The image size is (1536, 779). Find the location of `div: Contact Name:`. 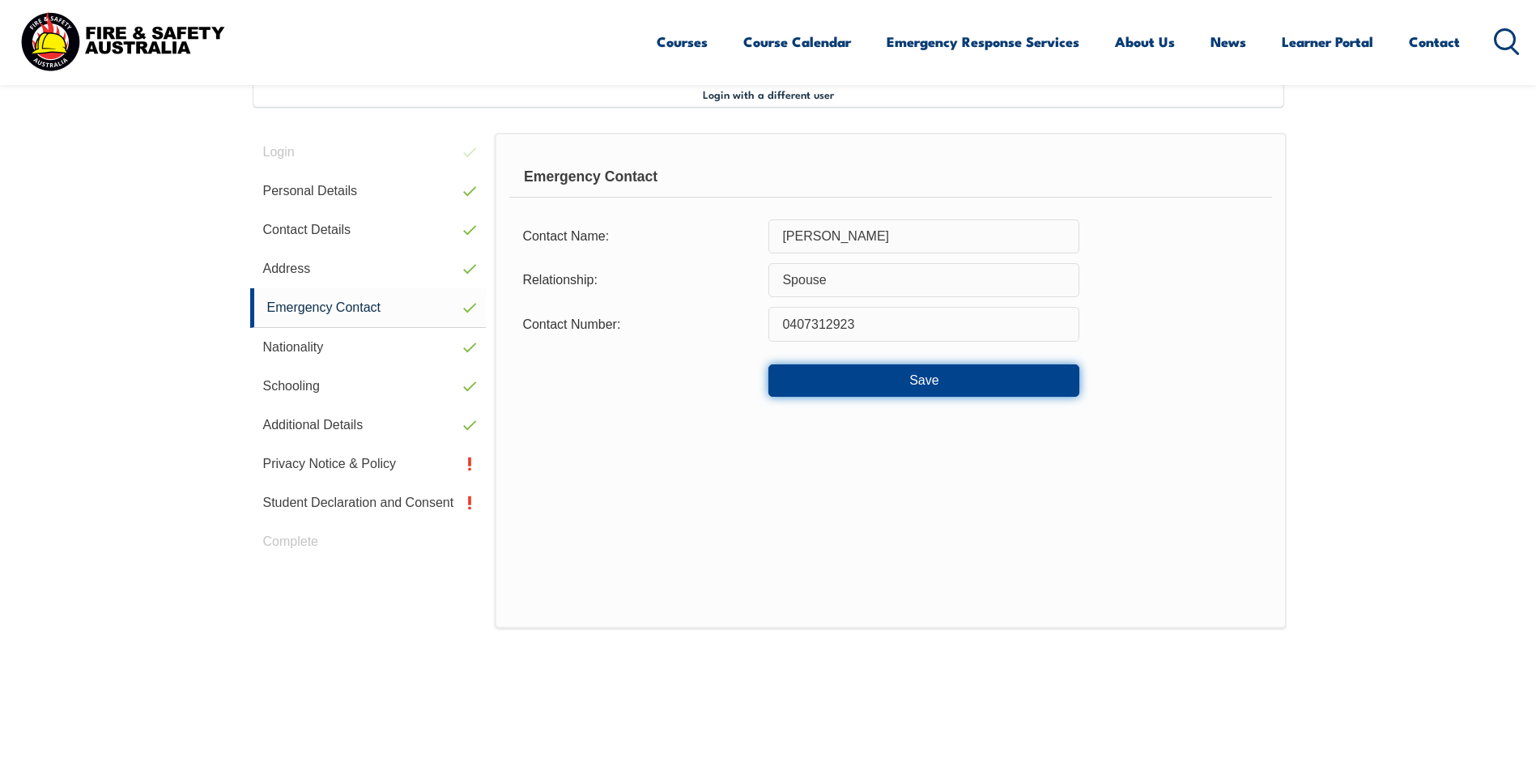

div: Contact Name: is located at coordinates (639, 236).